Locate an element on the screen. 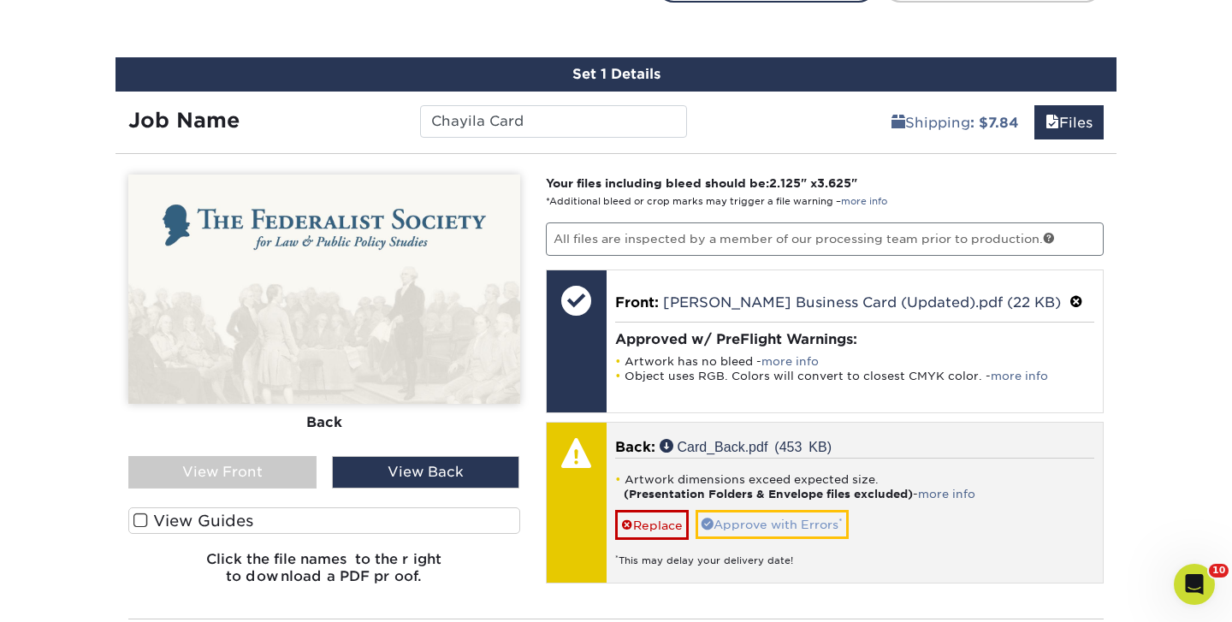 The image size is (1232, 622). a: Shipping: $7.84 is located at coordinates (955, 122).